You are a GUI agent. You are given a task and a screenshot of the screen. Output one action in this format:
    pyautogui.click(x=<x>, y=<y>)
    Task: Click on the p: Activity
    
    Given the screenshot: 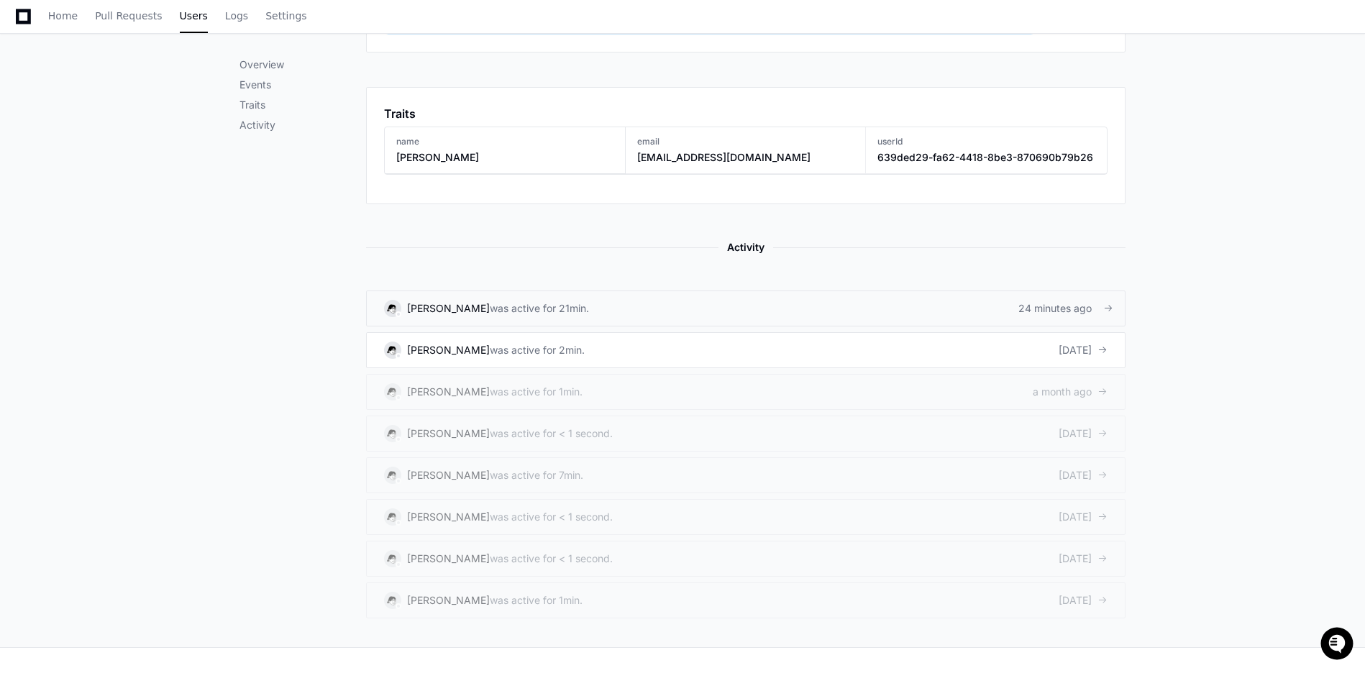 What is the action you would take?
    pyautogui.click(x=303, y=125)
    